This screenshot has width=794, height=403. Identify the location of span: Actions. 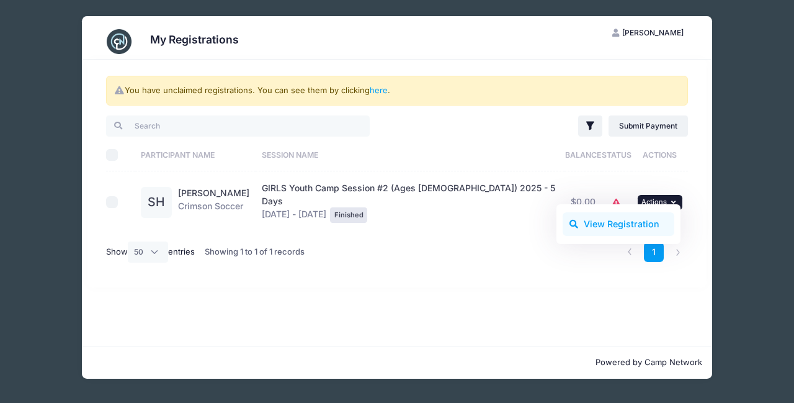
(654, 202).